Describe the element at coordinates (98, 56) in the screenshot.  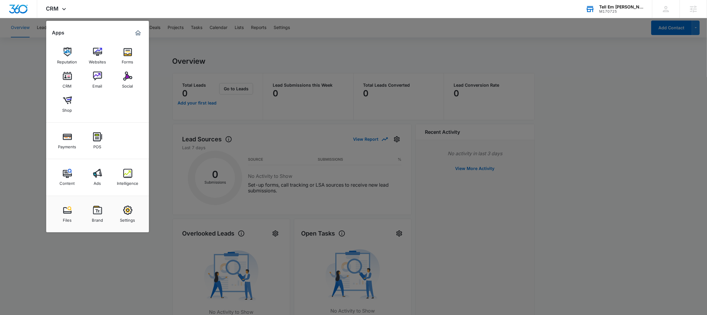
I see `a: Websites` at that location.